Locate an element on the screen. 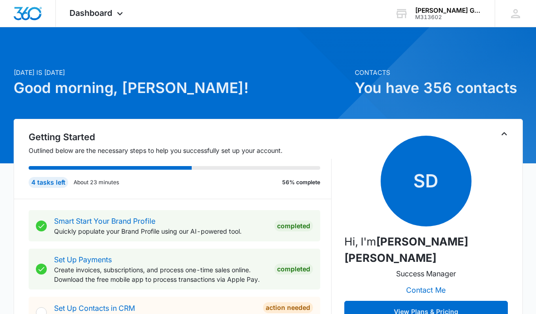  h1: You have 356 contacts is located at coordinates (439, 88).